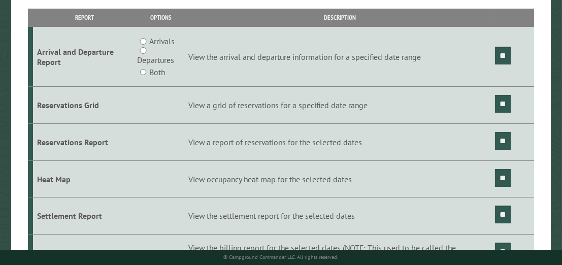  Describe the element at coordinates (64, 63) in the screenshot. I see `div: Domain Overview` at that location.